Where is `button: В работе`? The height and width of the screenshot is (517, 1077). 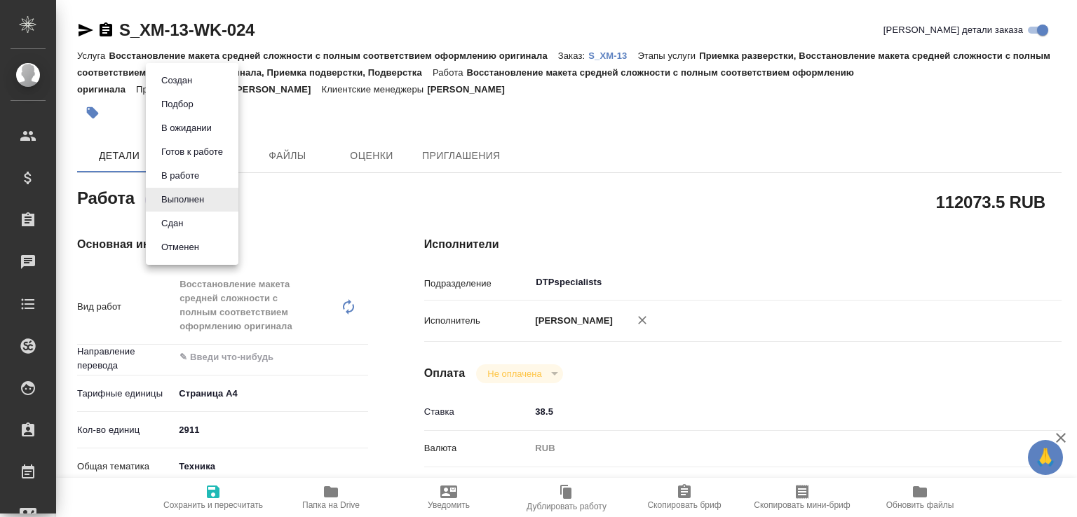 button: В работе is located at coordinates (180, 176).